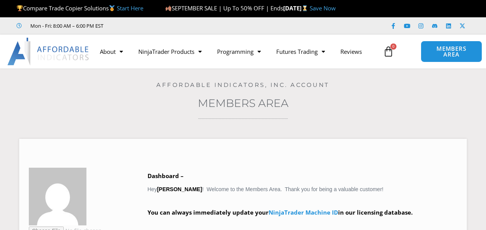  Describe the element at coordinates (389, 51) in the screenshot. I see `a: 0` at that location.